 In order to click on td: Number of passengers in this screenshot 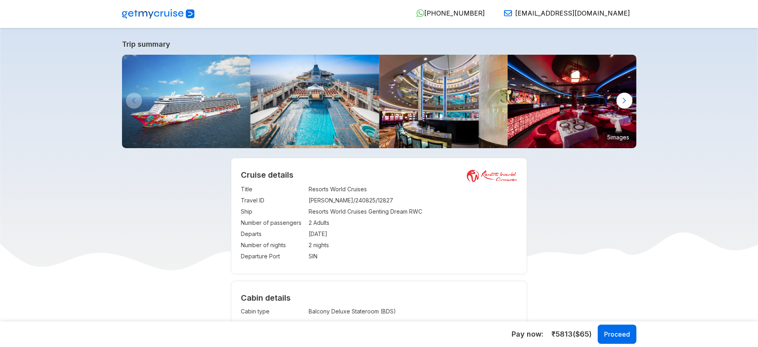, I will do `click(273, 223)`.